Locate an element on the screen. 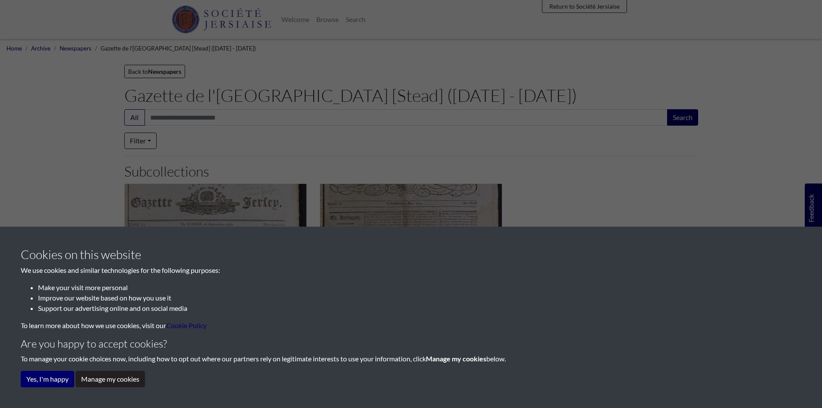 Image resolution: width=822 pixels, height=408 pixels. p: To learn more about how we use cookies, visit our is located at coordinates (411, 325).